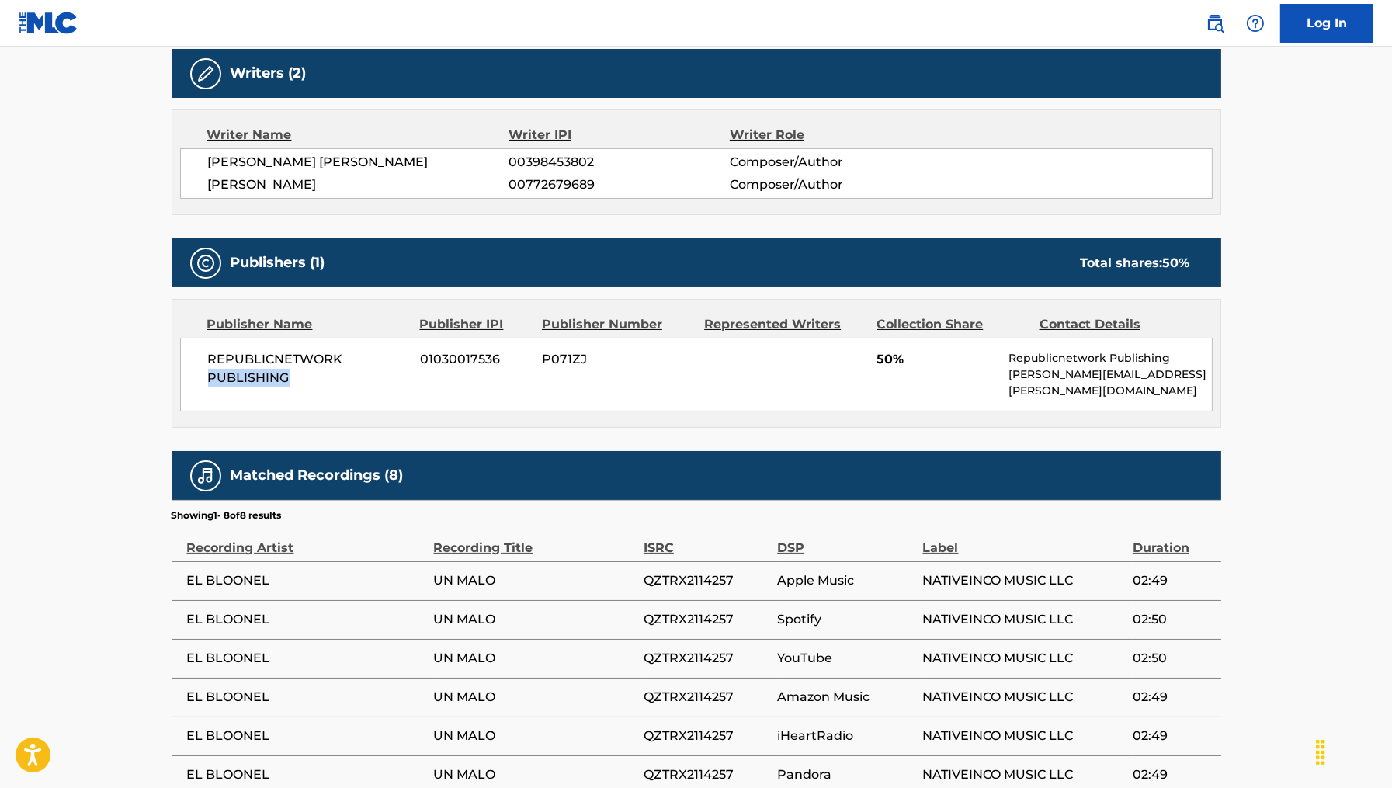  I want to click on div: Total shares:, so click(1135, 263).